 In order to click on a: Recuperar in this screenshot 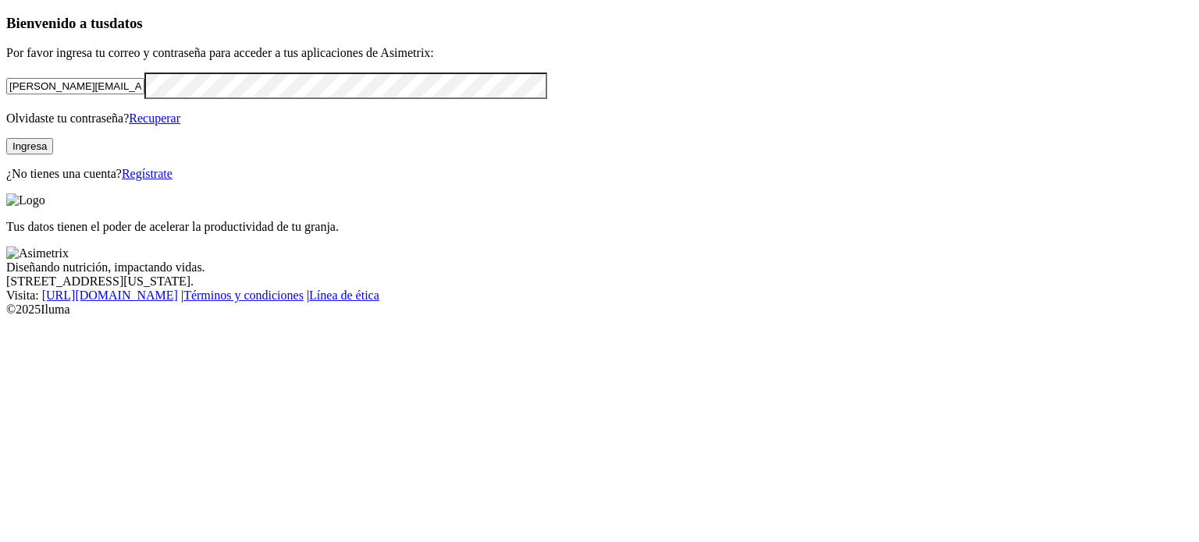, I will do `click(155, 118)`.